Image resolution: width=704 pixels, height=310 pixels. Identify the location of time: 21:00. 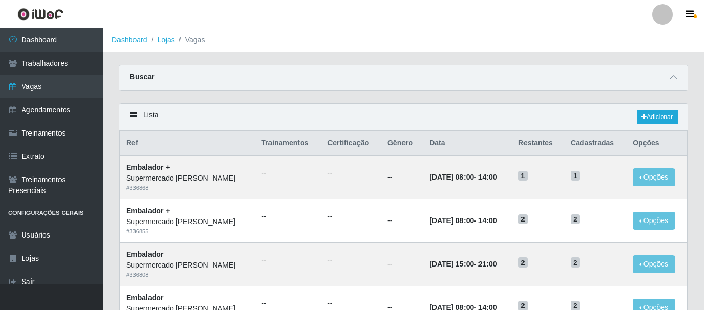
(488, 264).